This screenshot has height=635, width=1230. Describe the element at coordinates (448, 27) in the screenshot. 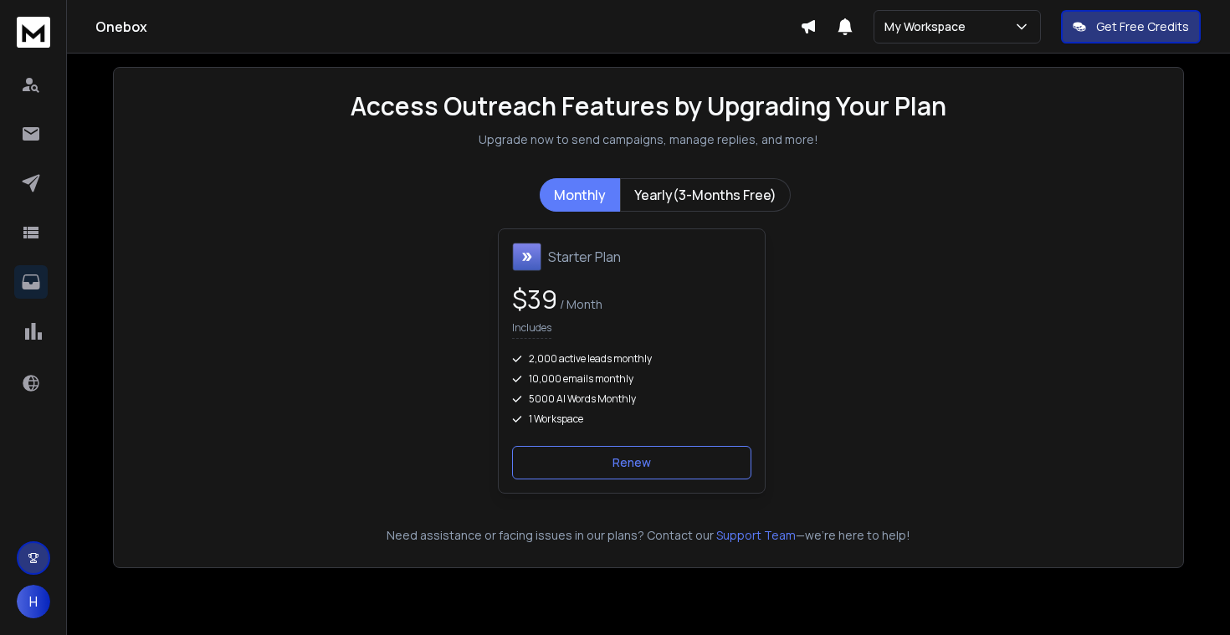

I see `h1: Onebox` at that location.